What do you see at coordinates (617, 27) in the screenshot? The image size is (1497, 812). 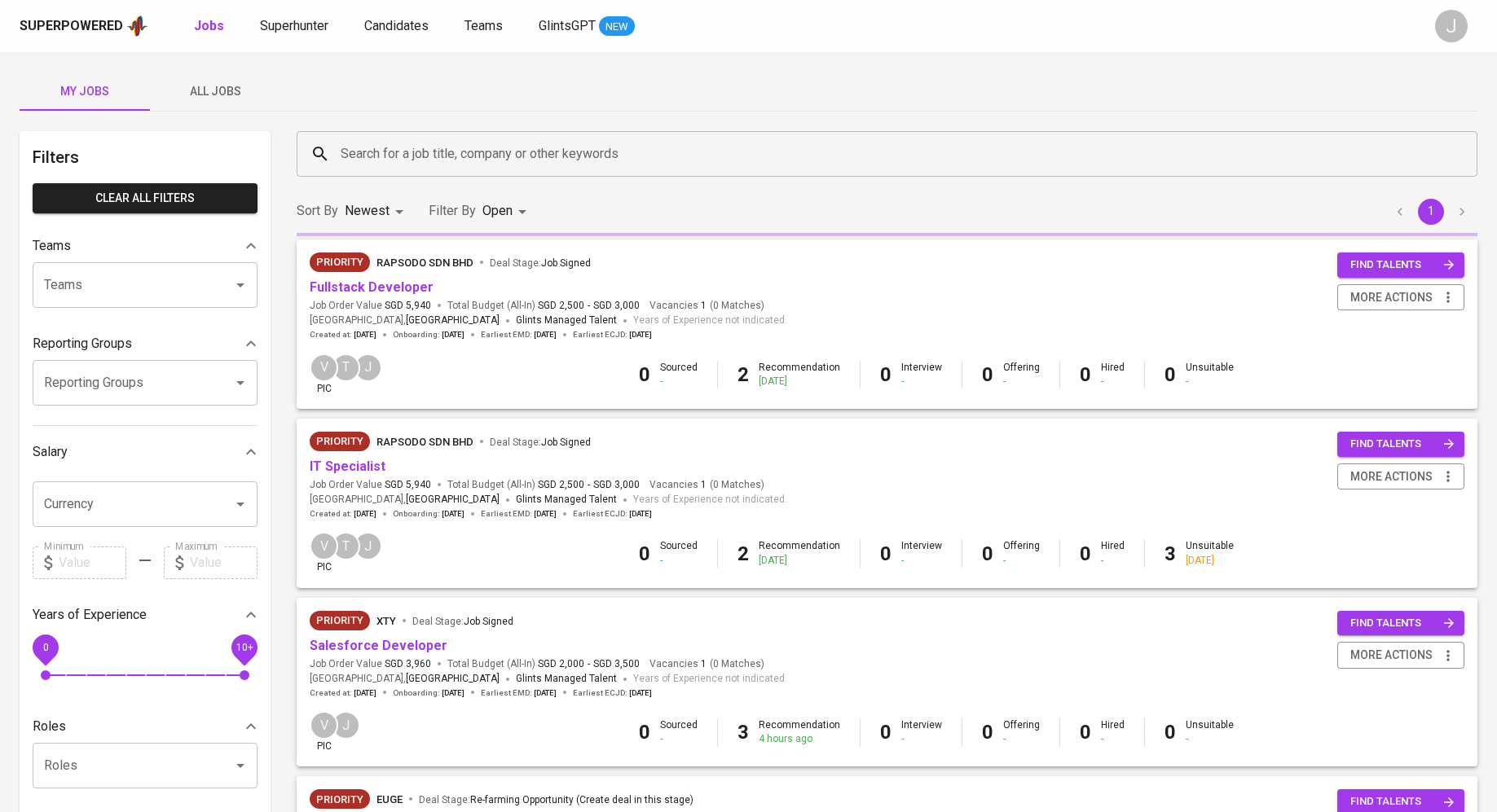 I see `span: NEW` at bounding box center [617, 27].